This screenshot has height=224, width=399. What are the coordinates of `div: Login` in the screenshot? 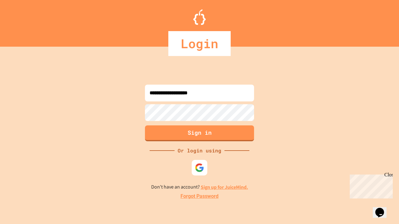 It's located at (199, 44).